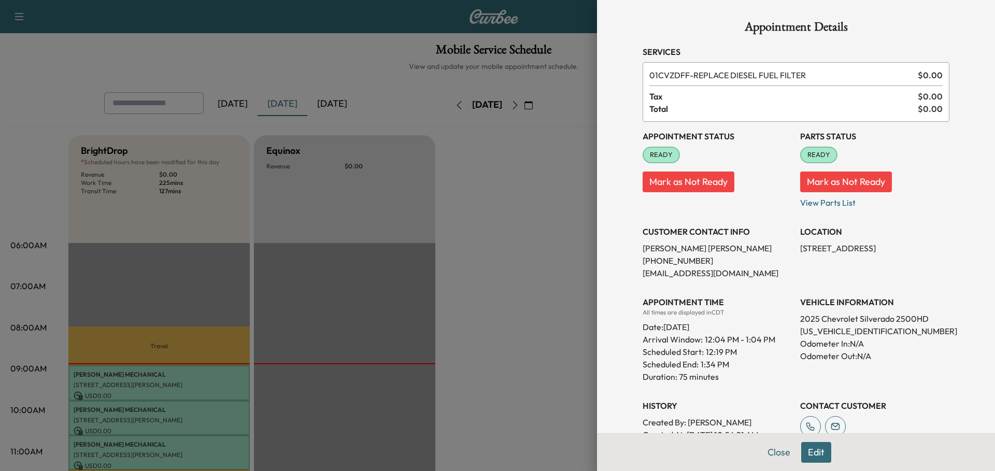 The height and width of the screenshot is (471, 995). Describe the element at coordinates (816, 452) in the screenshot. I see `button: Edit` at that location.